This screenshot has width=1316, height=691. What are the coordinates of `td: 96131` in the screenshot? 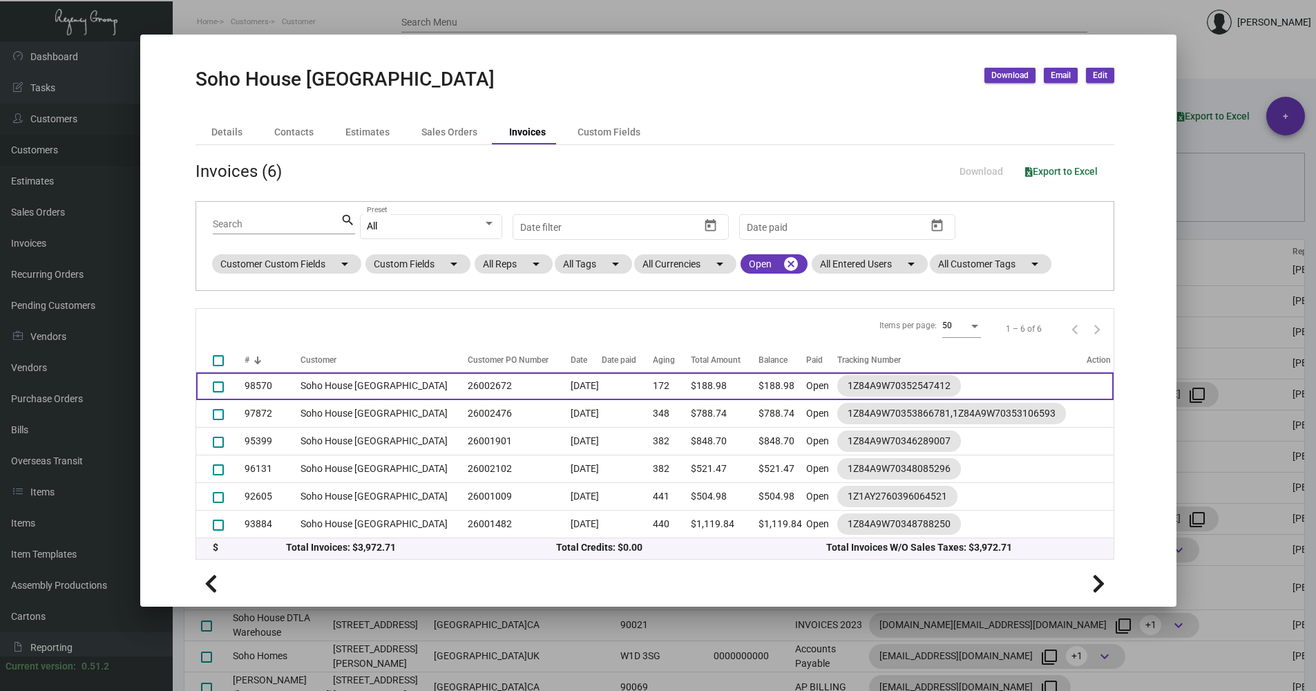 It's located at (273, 469).